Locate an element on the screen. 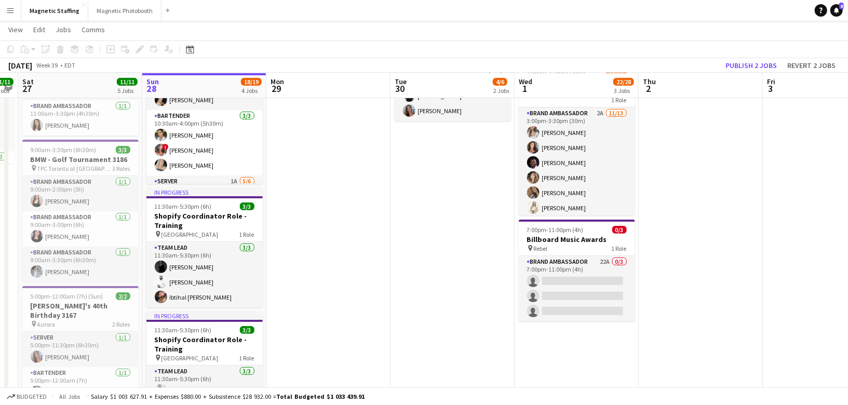 This screenshot has height=405, width=848. span: 3 is located at coordinates (770, 88).